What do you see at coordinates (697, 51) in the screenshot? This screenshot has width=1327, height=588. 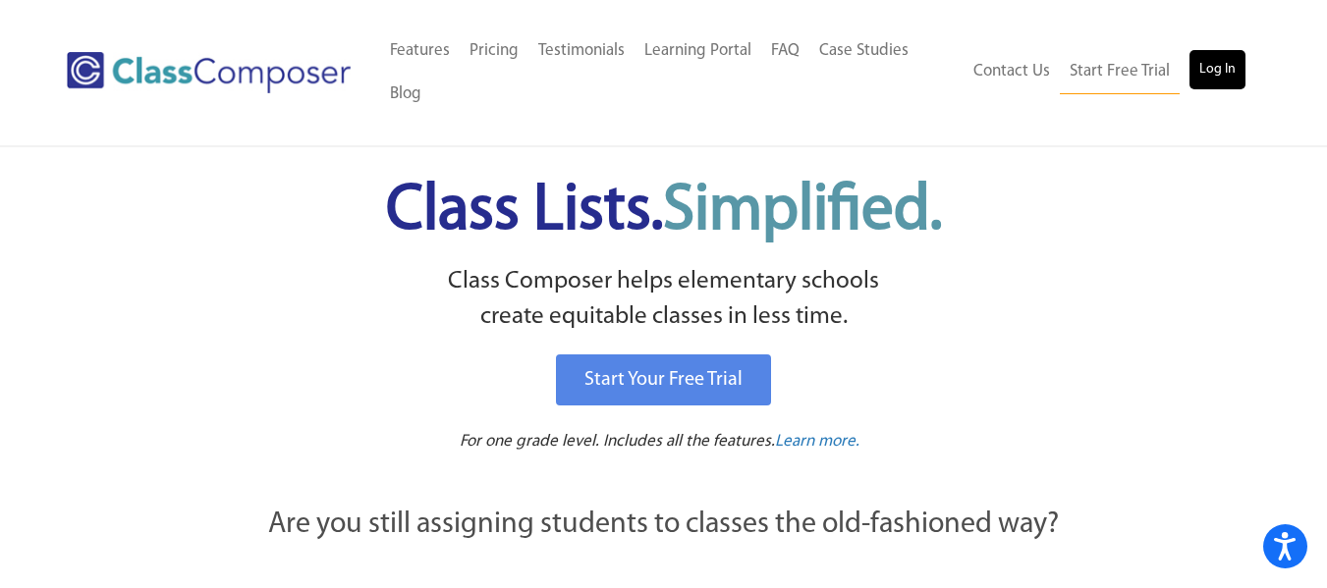 I see `a: Learning Portal` at bounding box center [697, 51].